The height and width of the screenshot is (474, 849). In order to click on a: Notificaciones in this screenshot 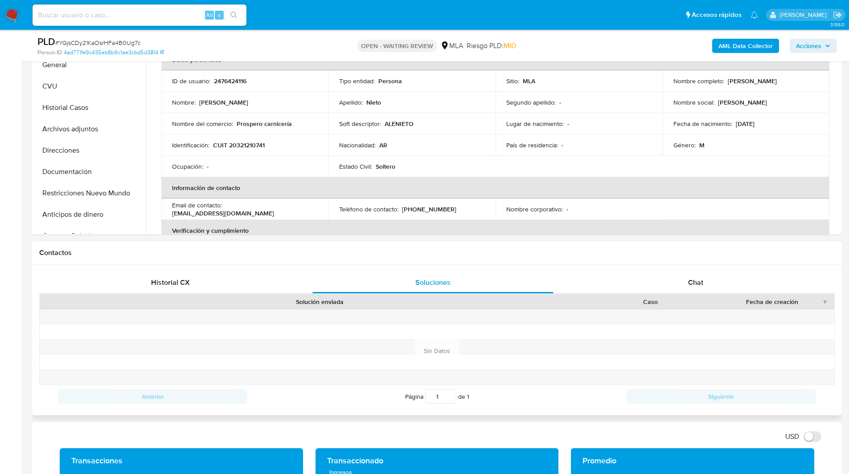, I will do `click(754, 15)`.